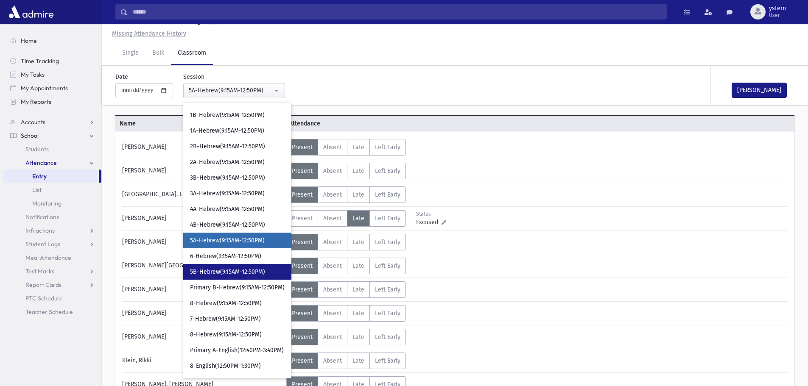  I want to click on span: Home, so click(29, 41).